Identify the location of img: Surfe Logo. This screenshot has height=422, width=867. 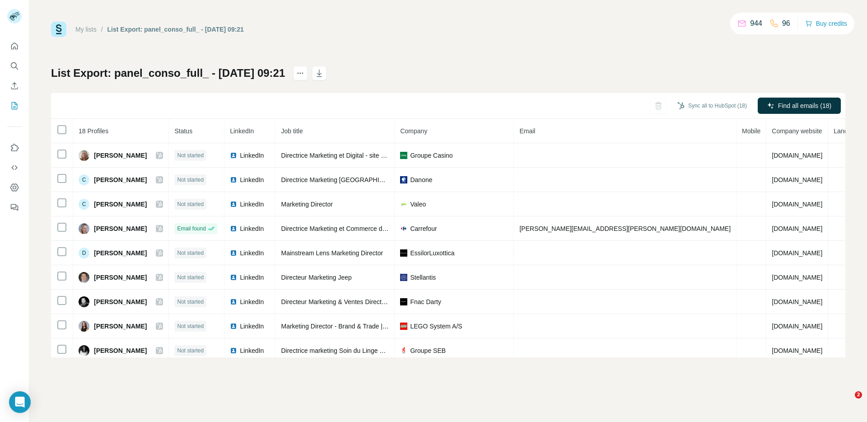
(59, 29).